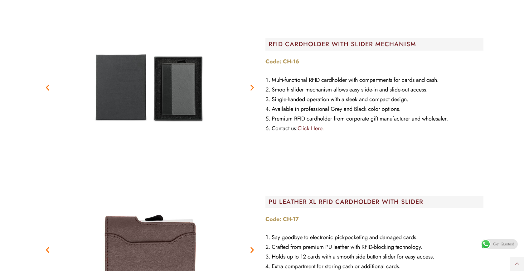 The image size is (524, 271). What do you see at coordinates (375, 90) in the screenshot?
I see `li: Smooth slider mechanism allows easy slide-in and slide-out access.` at bounding box center [375, 90].